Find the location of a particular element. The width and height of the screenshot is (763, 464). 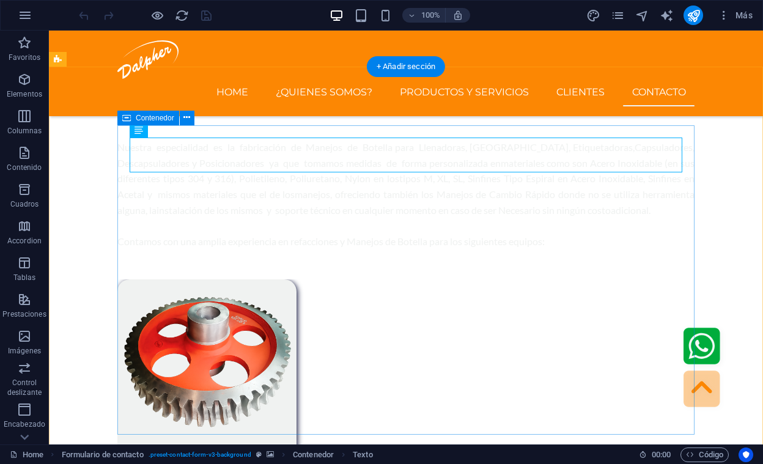

p: Prestaciones is located at coordinates (24, 314).